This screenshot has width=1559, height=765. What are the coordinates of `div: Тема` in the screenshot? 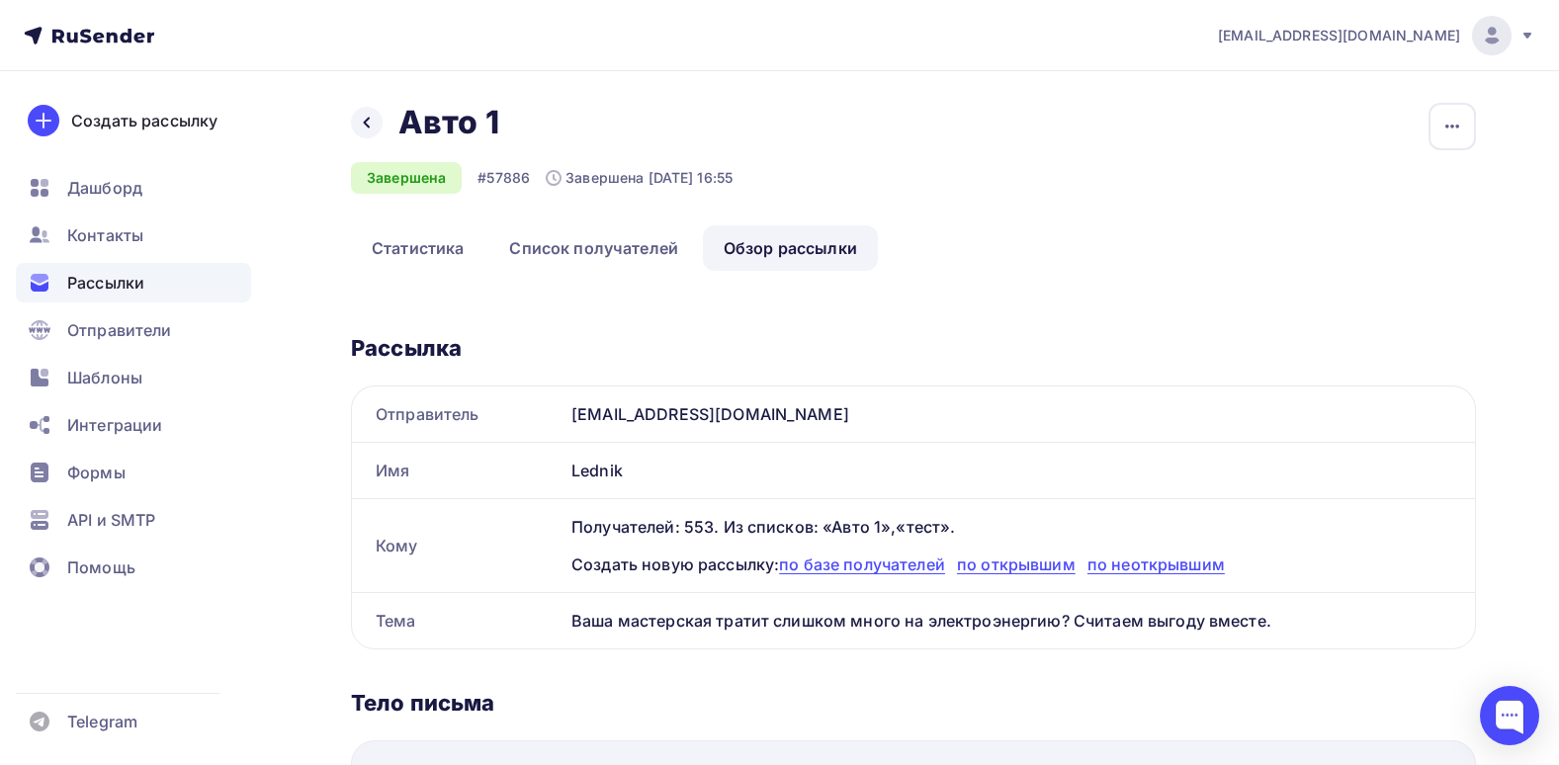 It's located at (458, 621).